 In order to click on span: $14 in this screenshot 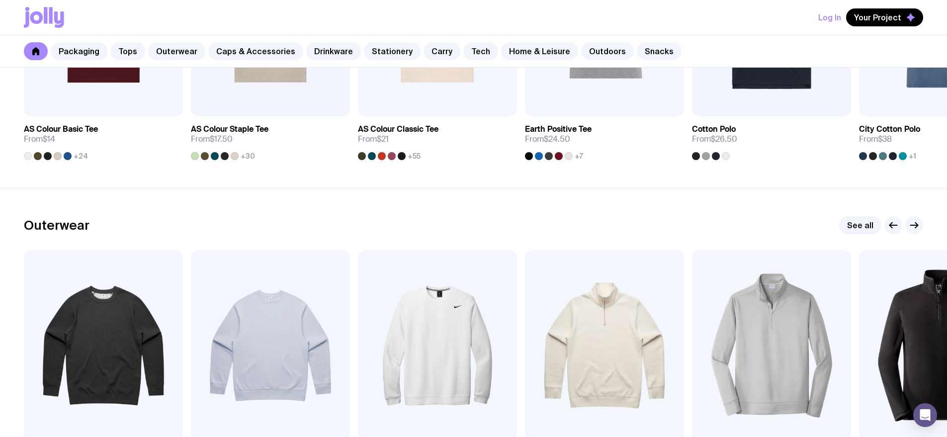, I will do `click(49, 139)`.